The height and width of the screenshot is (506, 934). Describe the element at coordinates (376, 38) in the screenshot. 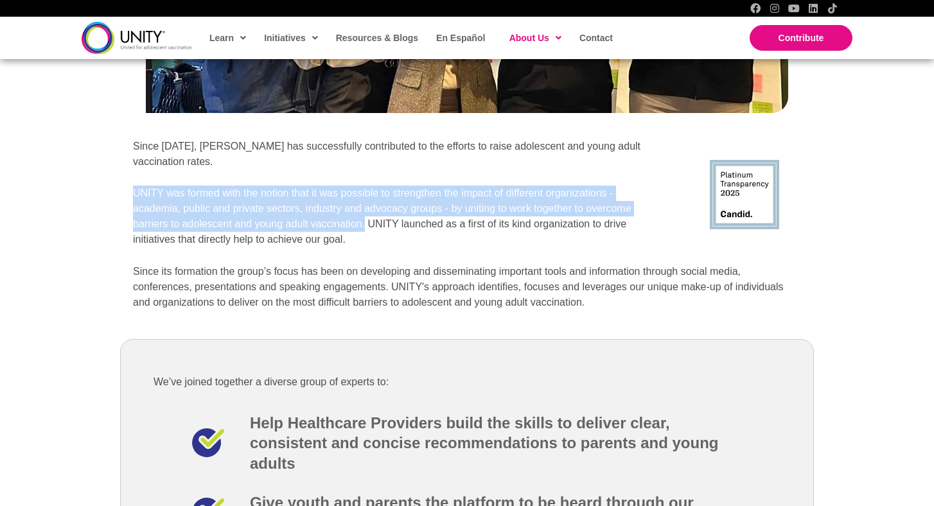

I see `a: Resources & Blogs` at that location.